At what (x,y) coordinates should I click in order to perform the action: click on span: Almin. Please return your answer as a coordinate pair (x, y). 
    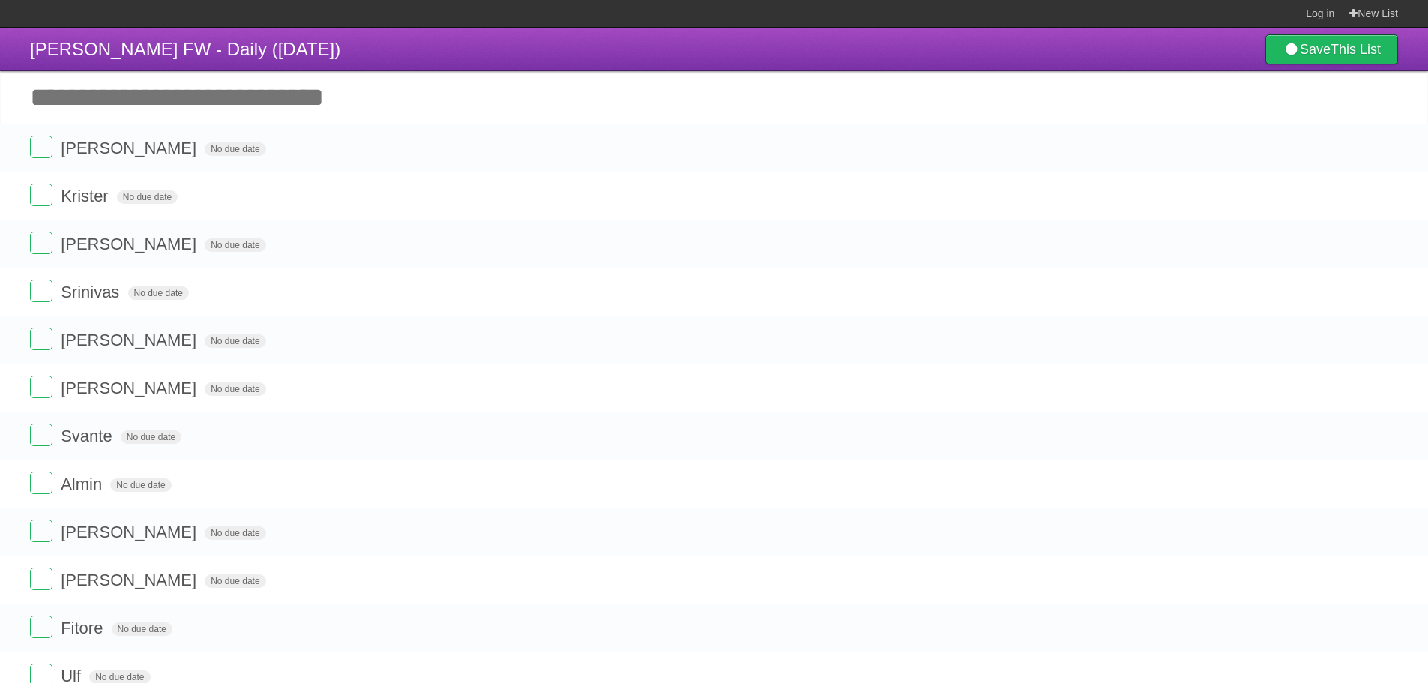
    Looking at the image, I should click on (83, 484).